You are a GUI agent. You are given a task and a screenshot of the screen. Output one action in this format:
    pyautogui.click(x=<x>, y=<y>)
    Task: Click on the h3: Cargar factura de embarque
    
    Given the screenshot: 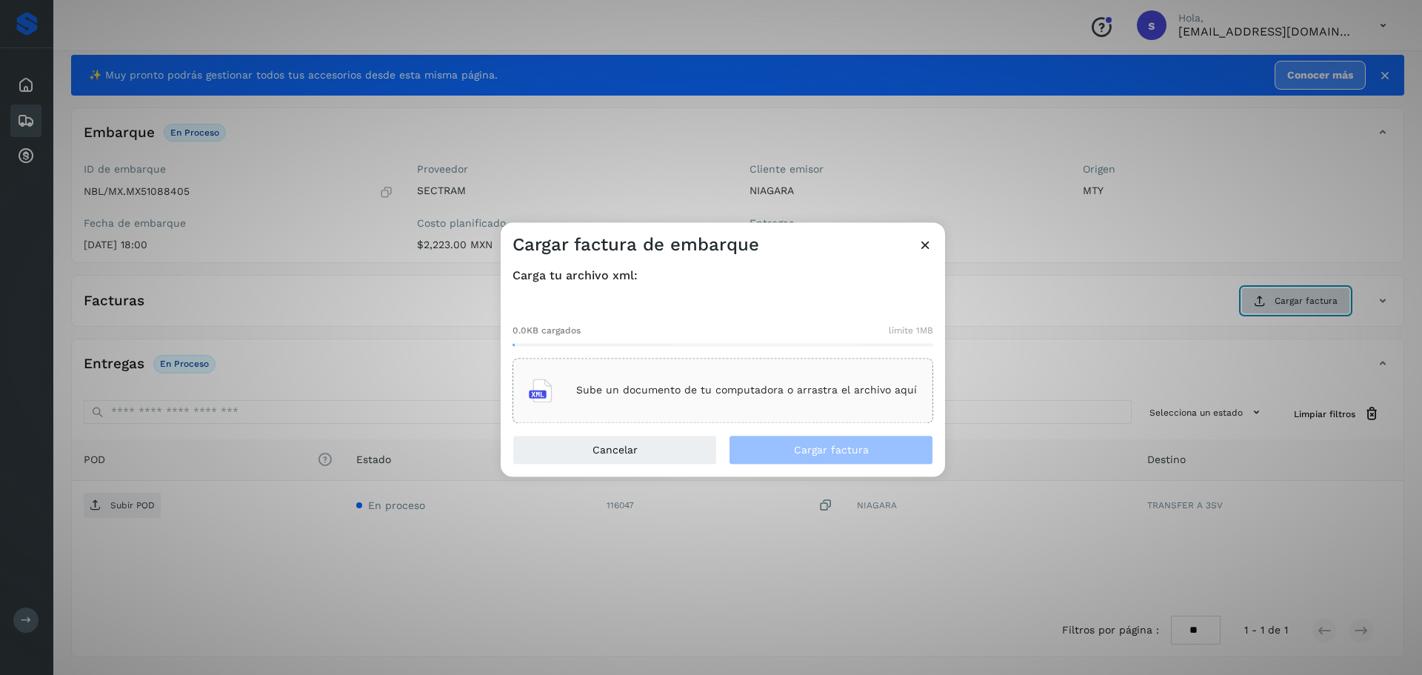 What is the action you would take?
    pyautogui.click(x=635, y=244)
    